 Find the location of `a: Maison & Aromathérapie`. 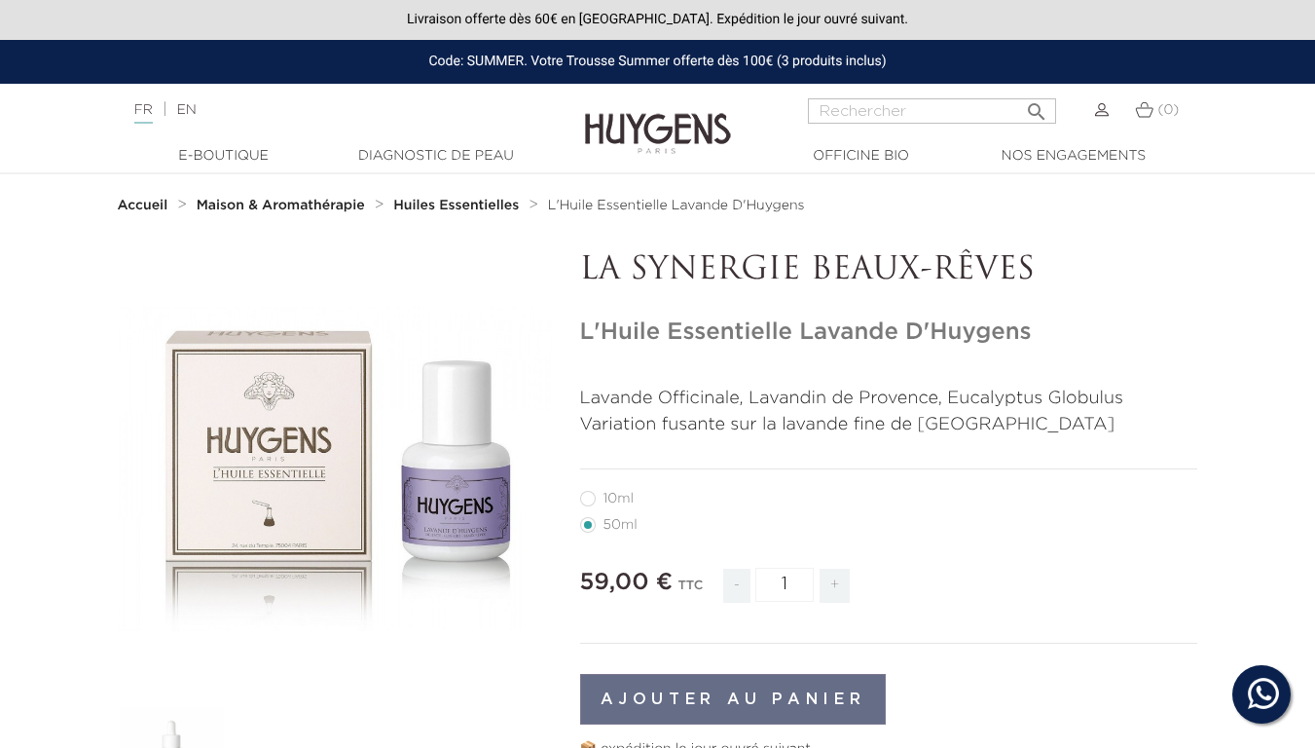

a: Maison & Aromathérapie is located at coordinates (283, 205).